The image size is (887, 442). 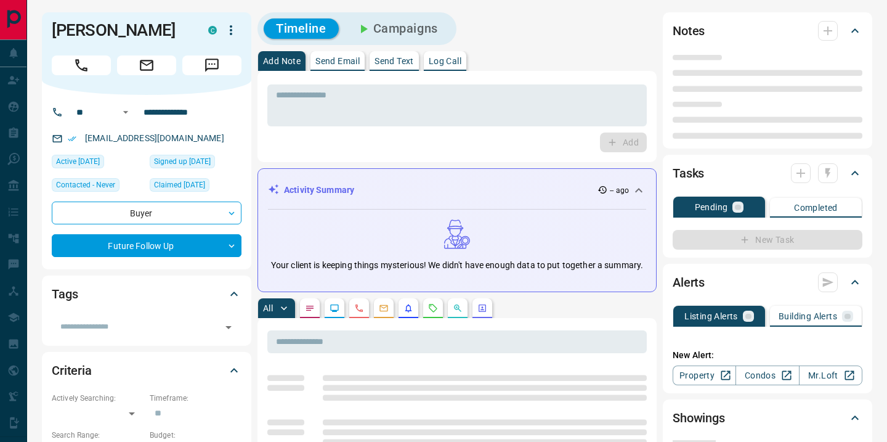 What do you see at coordinates (86, 185) in the screenshot?
I see `span: Contacted - Never` at bounding box center [86, 185].